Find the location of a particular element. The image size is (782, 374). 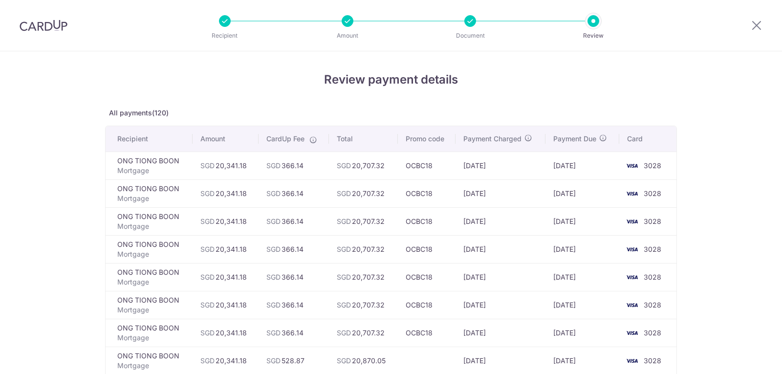

h4: Review payment details is located at coordinates (391, 80).